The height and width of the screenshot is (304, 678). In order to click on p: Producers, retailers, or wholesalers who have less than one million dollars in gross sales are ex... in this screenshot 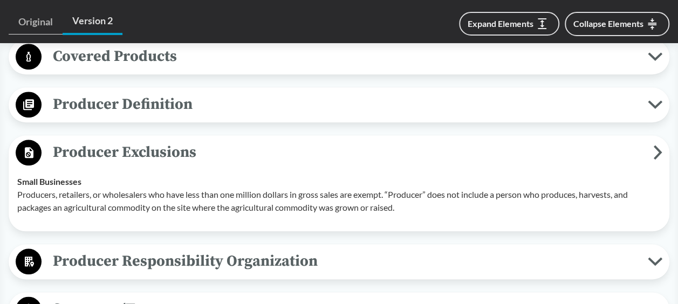, I will do `click(339, 201)`.